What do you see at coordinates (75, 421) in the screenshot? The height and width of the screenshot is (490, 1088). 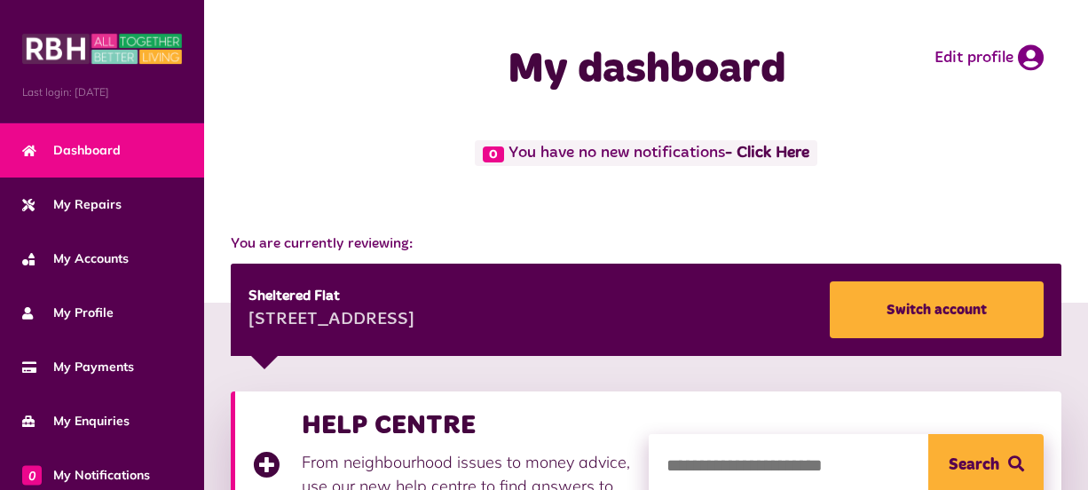 I see `span: My Enquiries` at bounding box center [75, 421].